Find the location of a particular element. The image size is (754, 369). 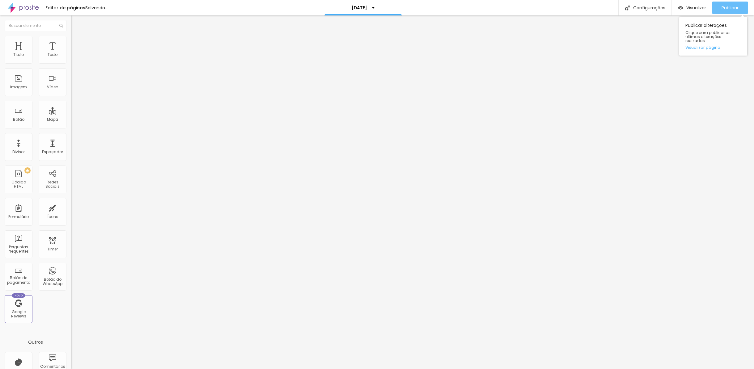

div: Timer is located at coordinates (53, 249).